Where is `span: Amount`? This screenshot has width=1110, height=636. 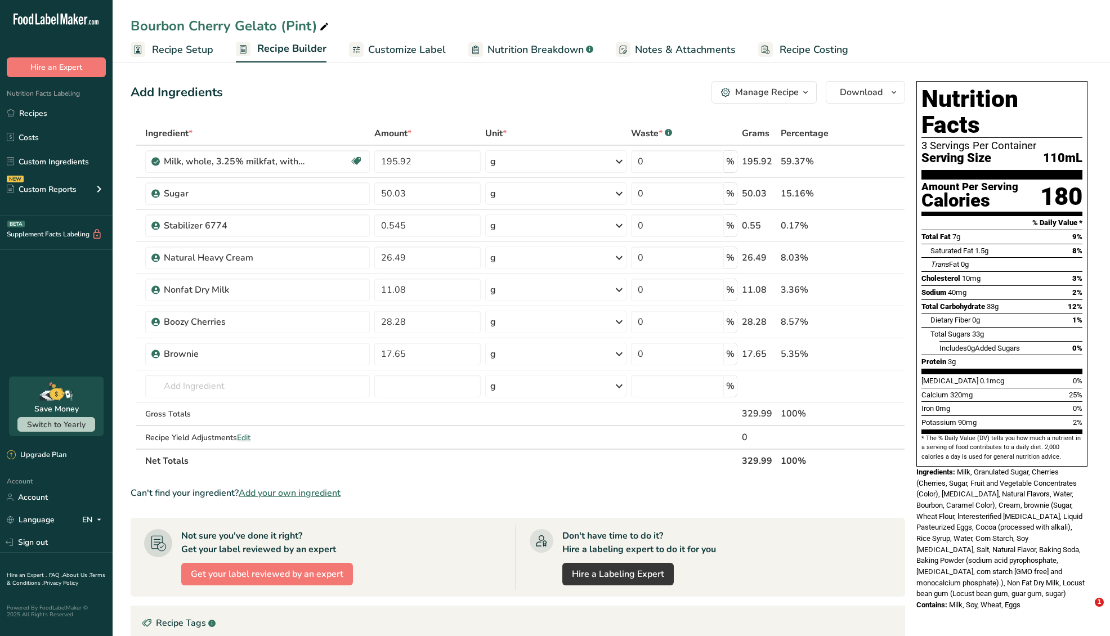 span: Amount is located at coordinates (393, 133).